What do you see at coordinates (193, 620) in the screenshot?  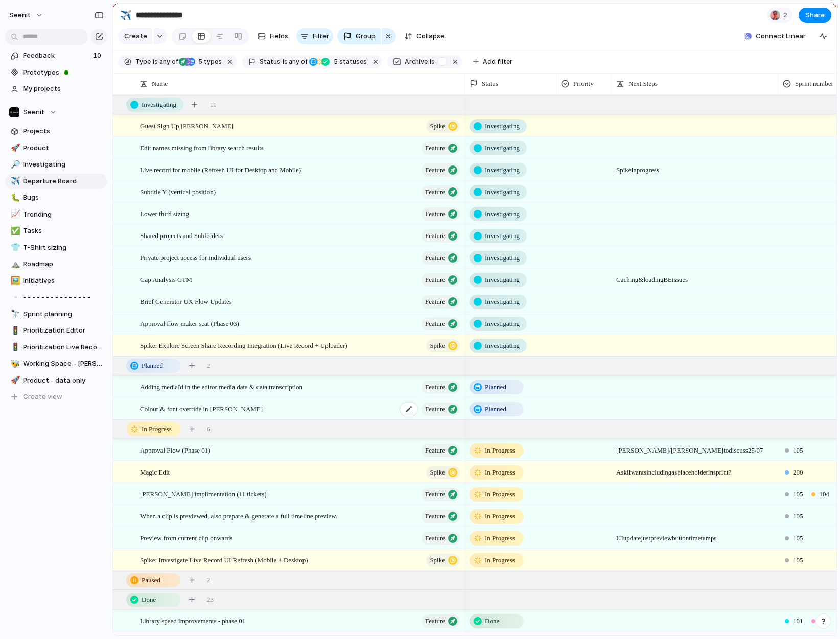 I see `span: Library speed improvements - phase 01` at bounding box center [193, 620].